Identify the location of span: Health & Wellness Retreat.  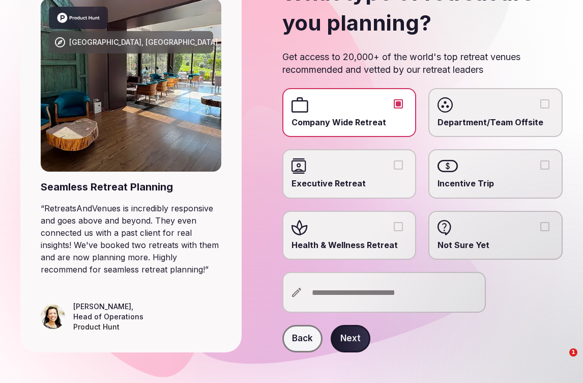
(350, 245).